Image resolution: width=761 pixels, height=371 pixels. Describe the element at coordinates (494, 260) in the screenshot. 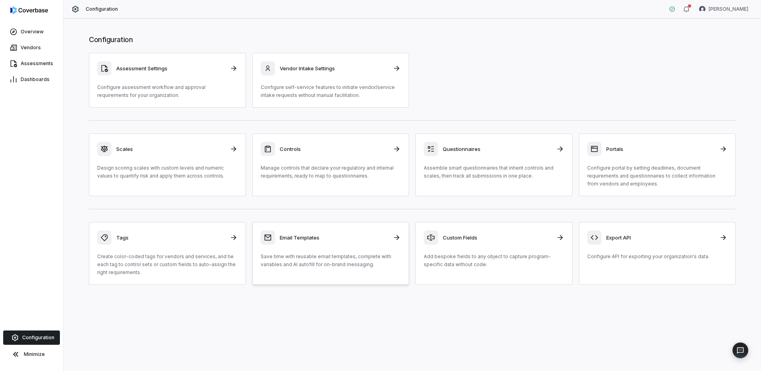

I see `p: Add bespoke fields to any object to capture program-specific data without code.` at that location.